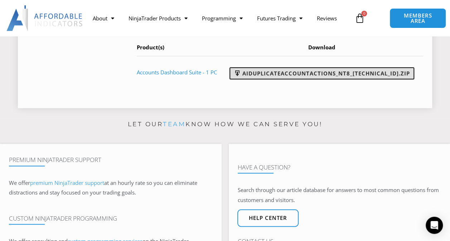 The width and height of the screenshot is (450, 241). Describe the element at coordinates (339, 195) in the screenshot. I see `p: Search through our article database for answers to most common questions from customers and visit...` at that location.